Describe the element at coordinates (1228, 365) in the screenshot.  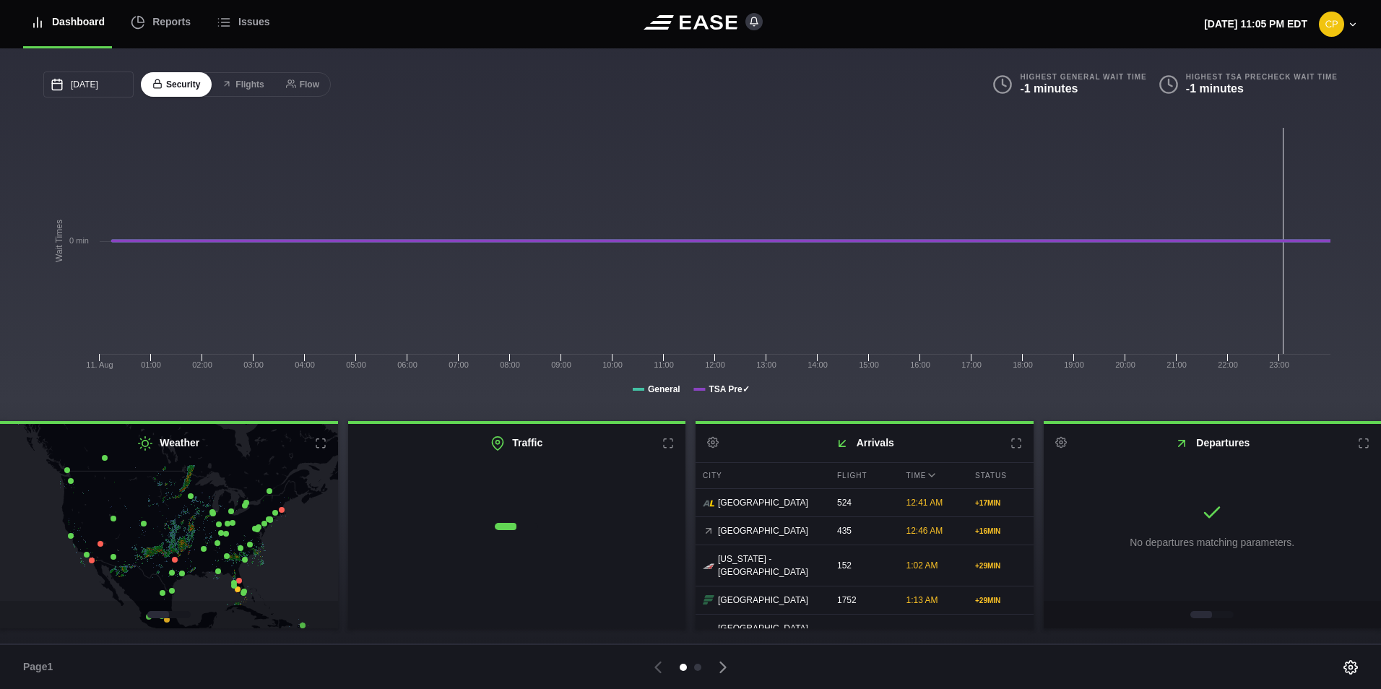
I see `text: 22:00` at that location.